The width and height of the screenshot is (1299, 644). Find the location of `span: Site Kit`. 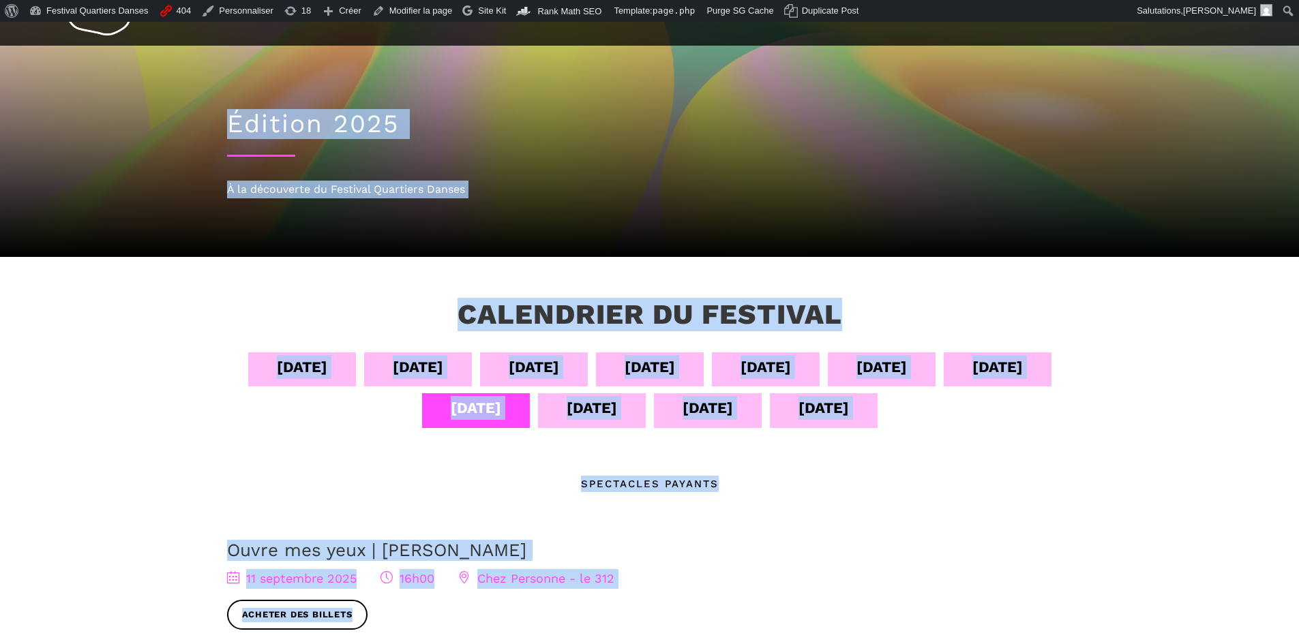

span: Site Kit is located at coordinates (492, 10).